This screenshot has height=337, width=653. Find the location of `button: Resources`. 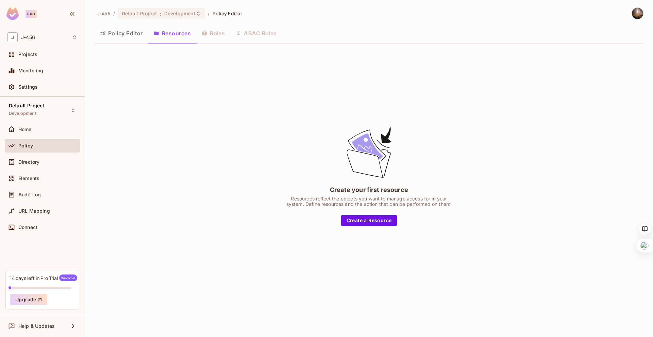

button: Resources is located at coordinates (172, 33).